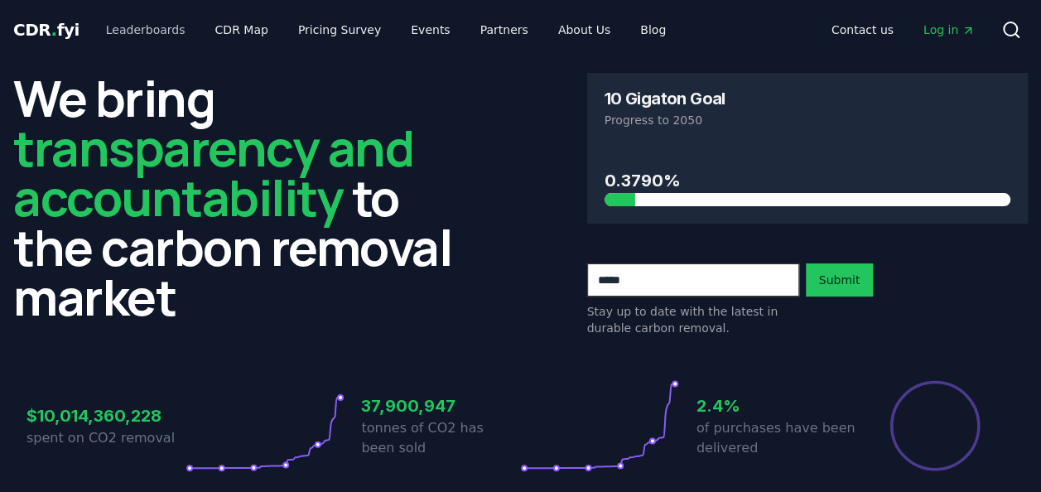 The width and height of the screenshot is (1041, 492). Describe the element at coordinates (213, 172) in the screenshot. I see `span: transparency and accountability` at that location.